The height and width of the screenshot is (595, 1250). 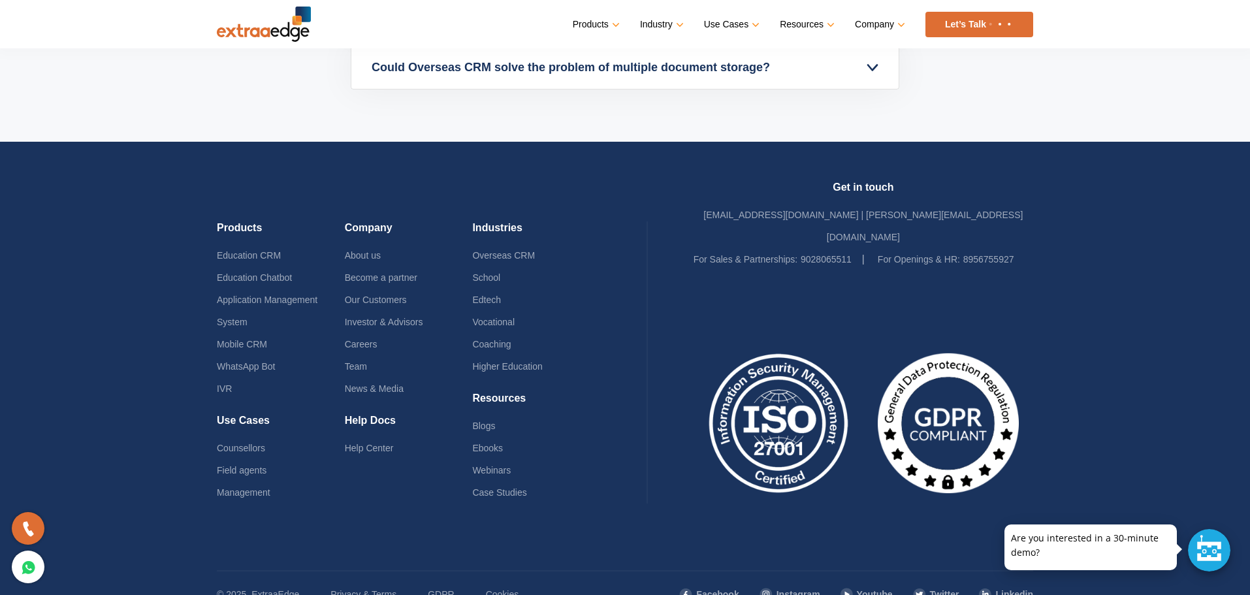 I want to click on h4: Use Cases, so click(x=281, y=425).